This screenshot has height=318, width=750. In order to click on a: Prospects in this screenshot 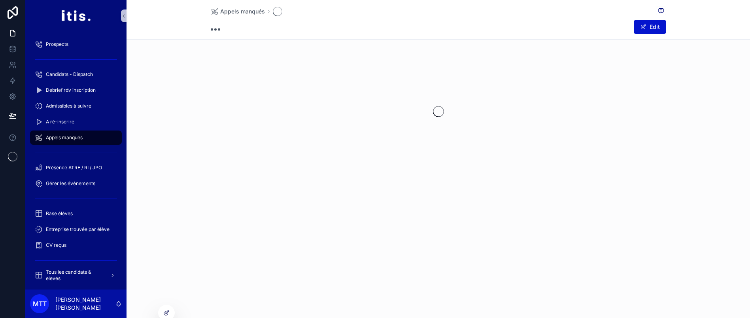, I will do `click(76, 44)`.